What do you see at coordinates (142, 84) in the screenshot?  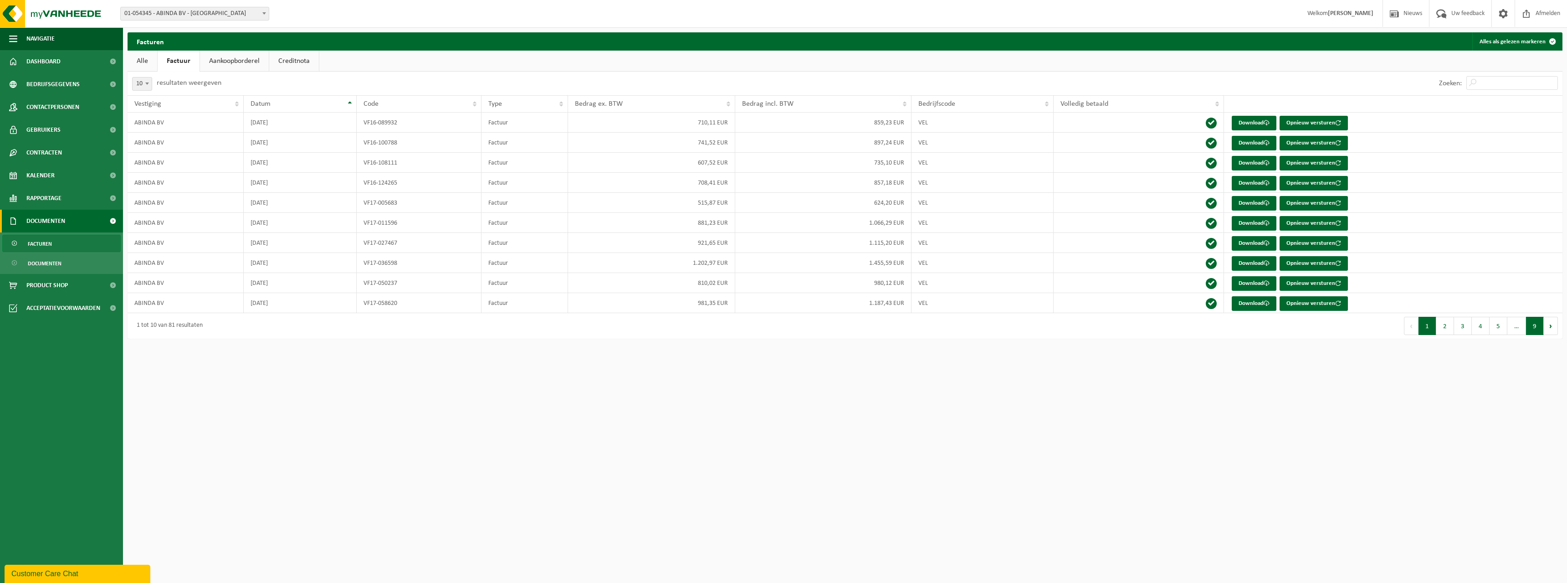 I see `span: 10` at bounding box center [142, 84].